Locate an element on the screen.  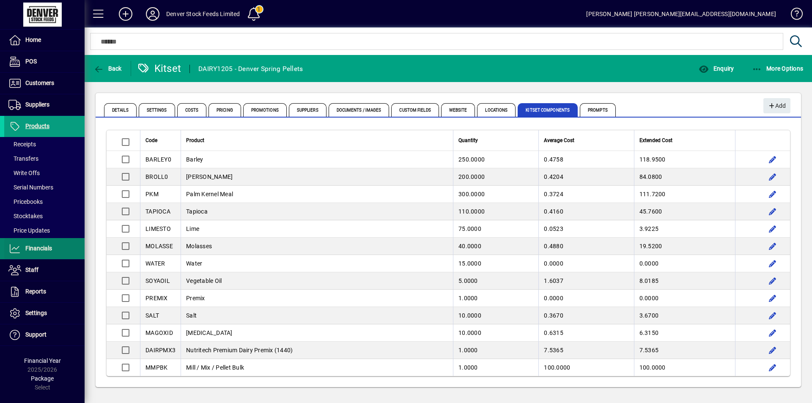
span: Financials is located at coordinates (38, 248).